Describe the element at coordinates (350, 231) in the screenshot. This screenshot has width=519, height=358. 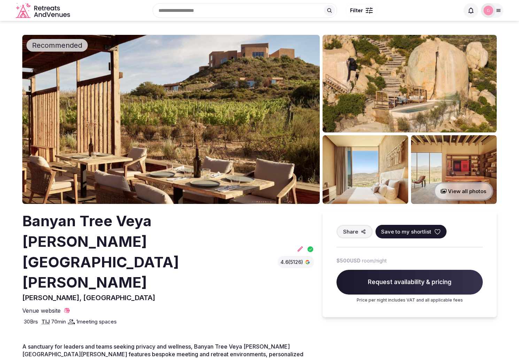
I see `span: Share` at that location.